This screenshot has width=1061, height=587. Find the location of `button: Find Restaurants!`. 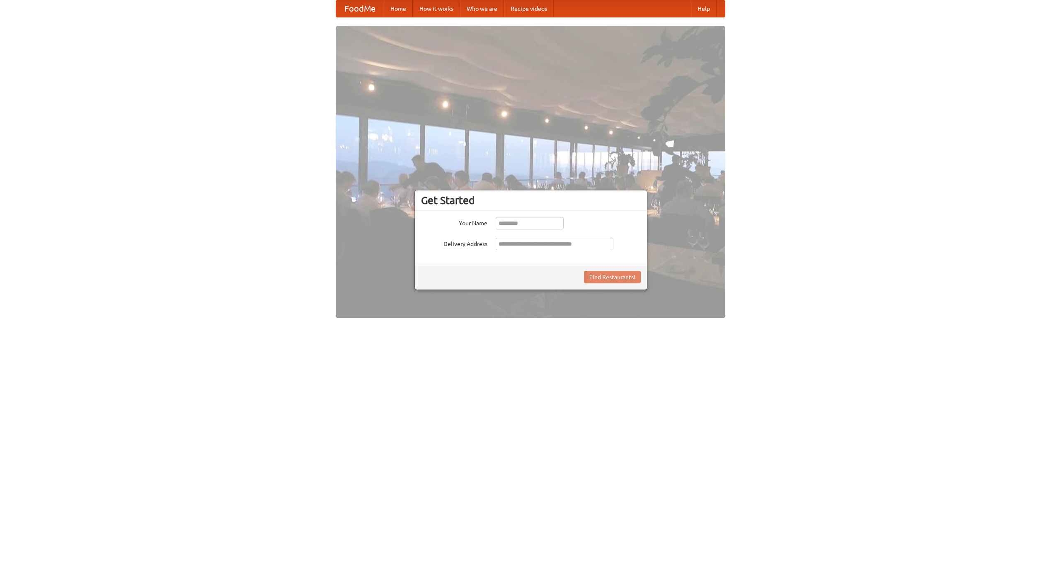

button: Find Restaurants! is located at coordinates (612, 277).